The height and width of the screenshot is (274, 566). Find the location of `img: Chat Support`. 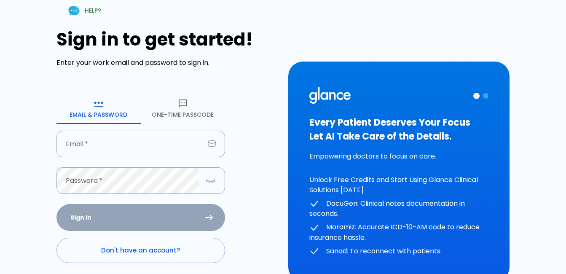

img: Chat Support is located at coordinates (74, 11).